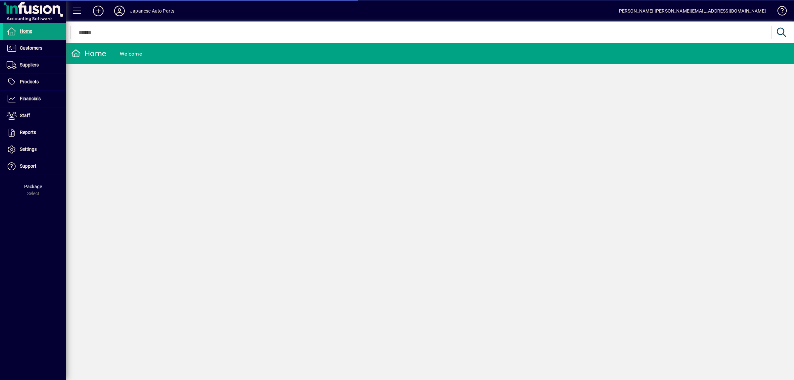  What do you see at coordinates (29, 65) in the screenshot?
I see `span: Suppliers` at bounding box center [29, 65].